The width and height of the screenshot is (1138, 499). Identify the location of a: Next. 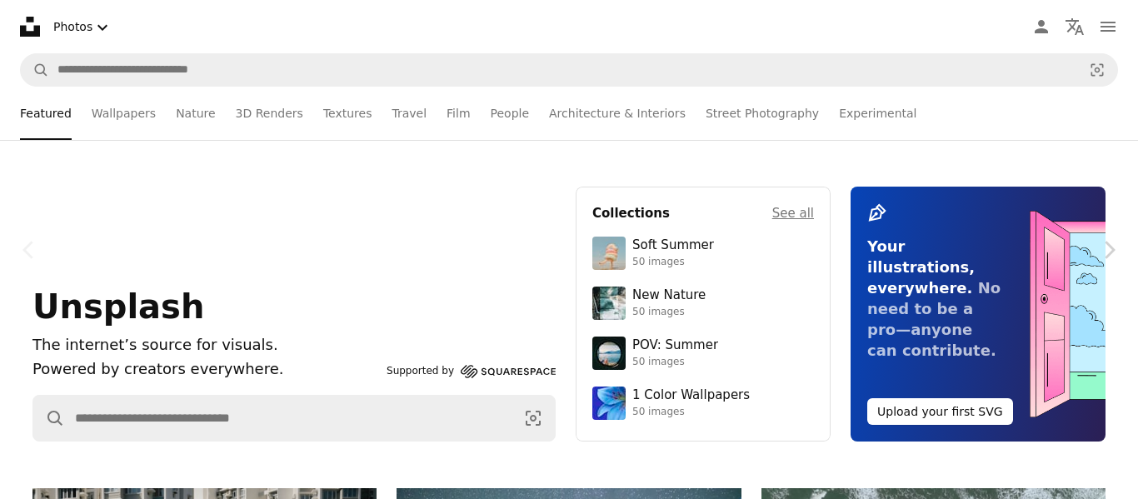
(1109, 250).